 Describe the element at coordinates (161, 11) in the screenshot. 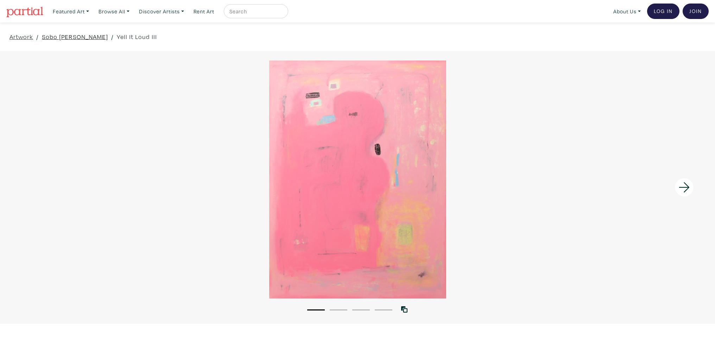

I see `a: Discover Artists` at that location.